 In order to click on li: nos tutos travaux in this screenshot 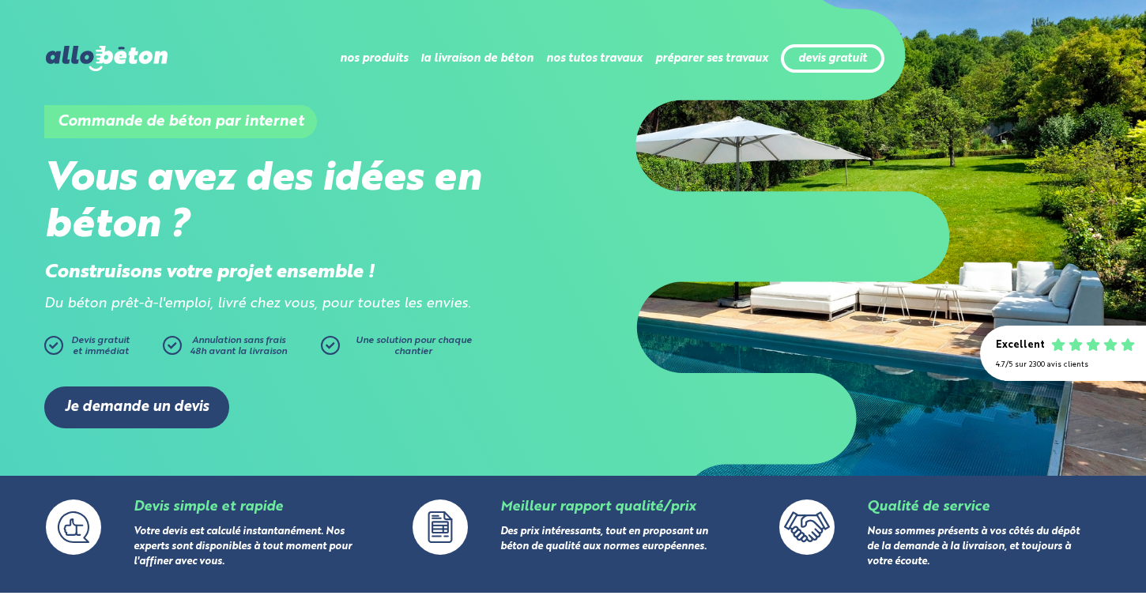, I will do `click(594, 58)`.